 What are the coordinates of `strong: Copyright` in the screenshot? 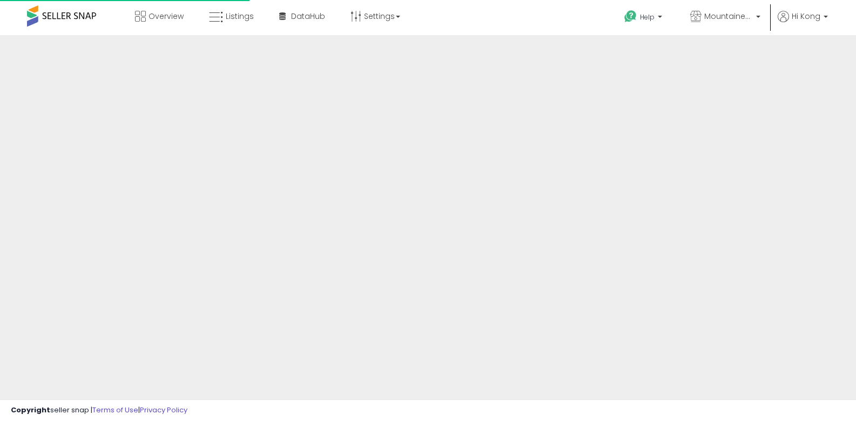 It's located at (30, 409).